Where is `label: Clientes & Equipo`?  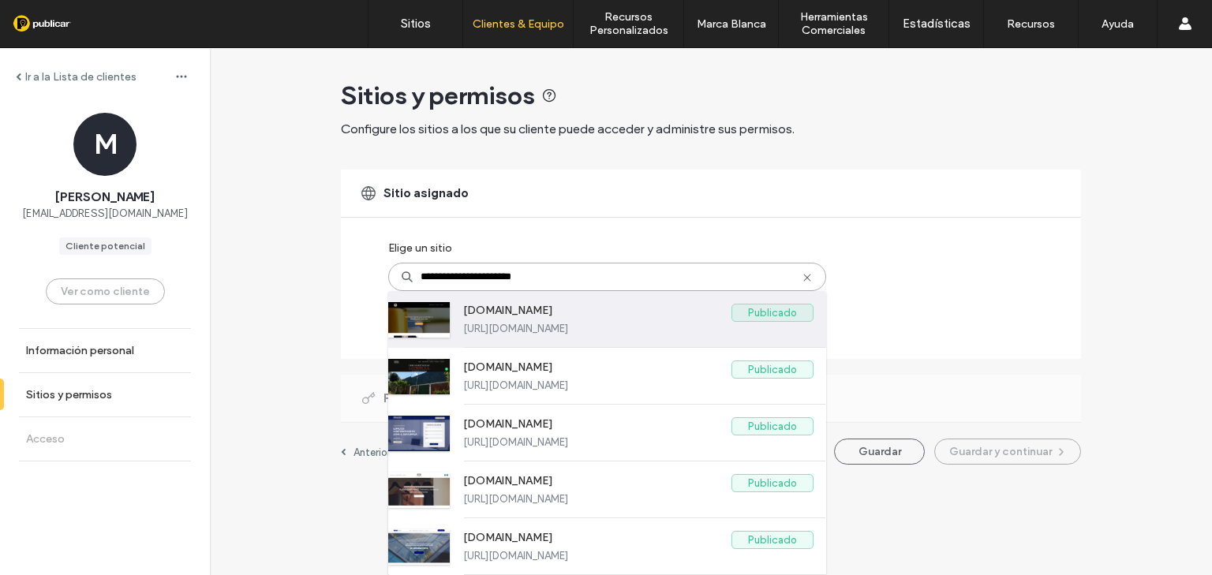 label: Clientes & Equipo is located at coordinates (518, 24).